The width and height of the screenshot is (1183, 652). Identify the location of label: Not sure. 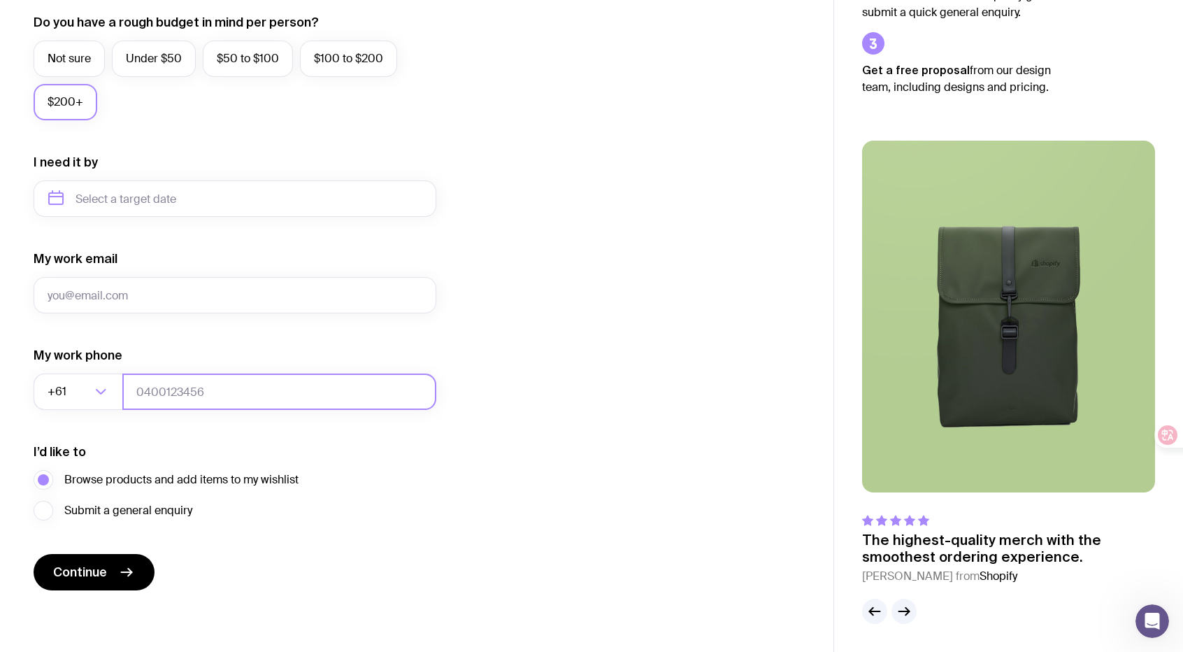
(69, 59).